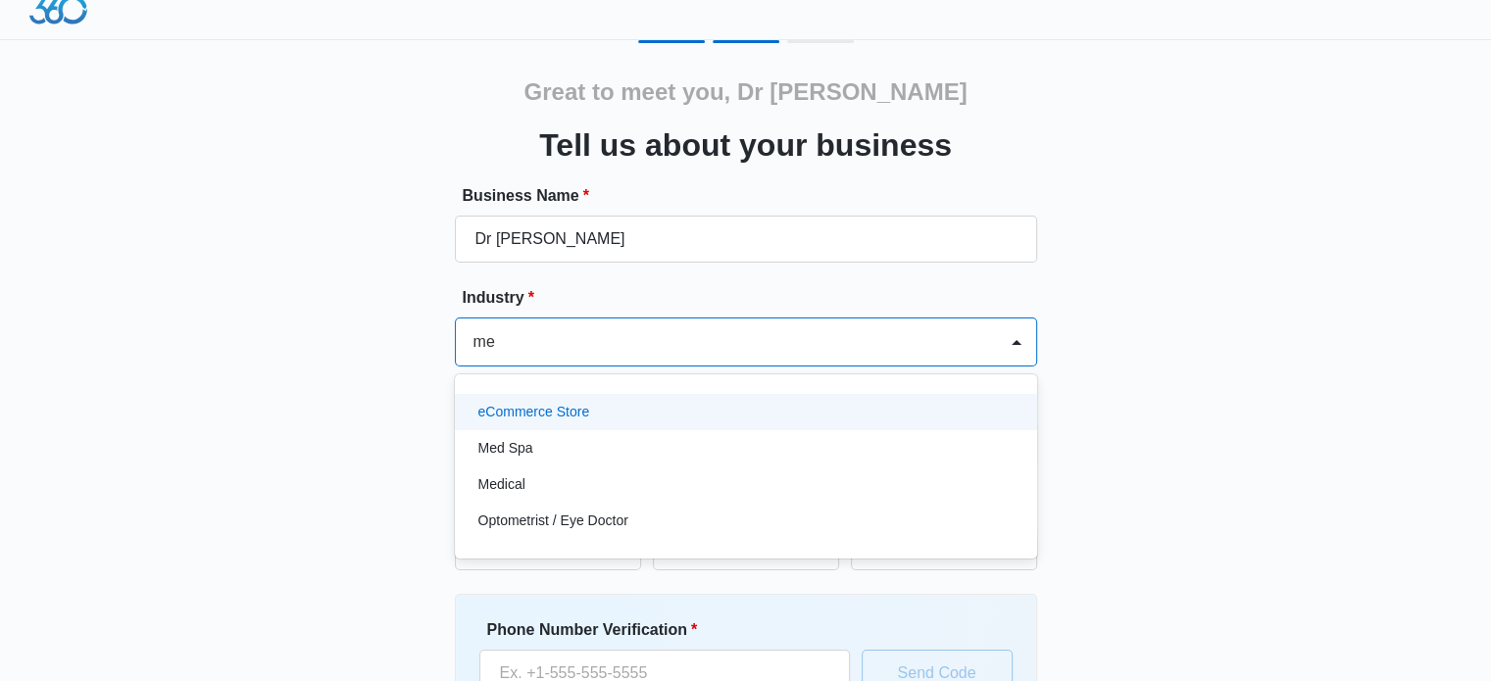 Image resolution: width=1491 pixels, height=681 pixels. I want to click on label: Industry, so click(754, 298).